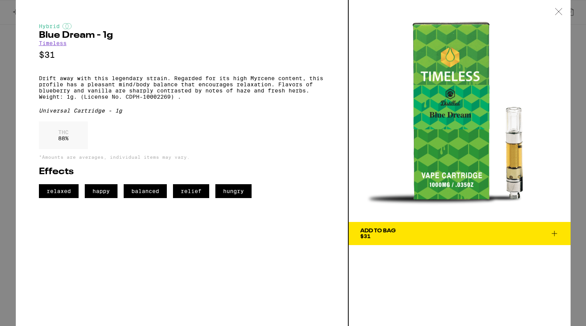  I want to click on img: hybridColor.svg, so click(67, 26).